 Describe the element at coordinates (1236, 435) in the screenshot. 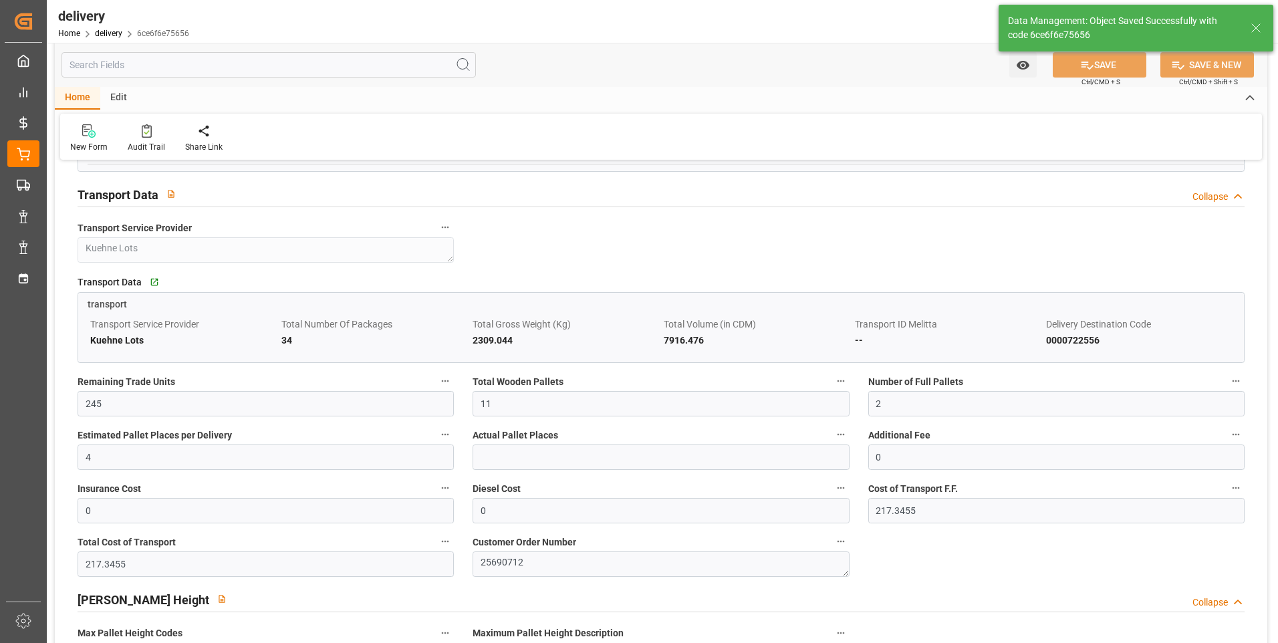

I see `button: Additional Fee` at that location.